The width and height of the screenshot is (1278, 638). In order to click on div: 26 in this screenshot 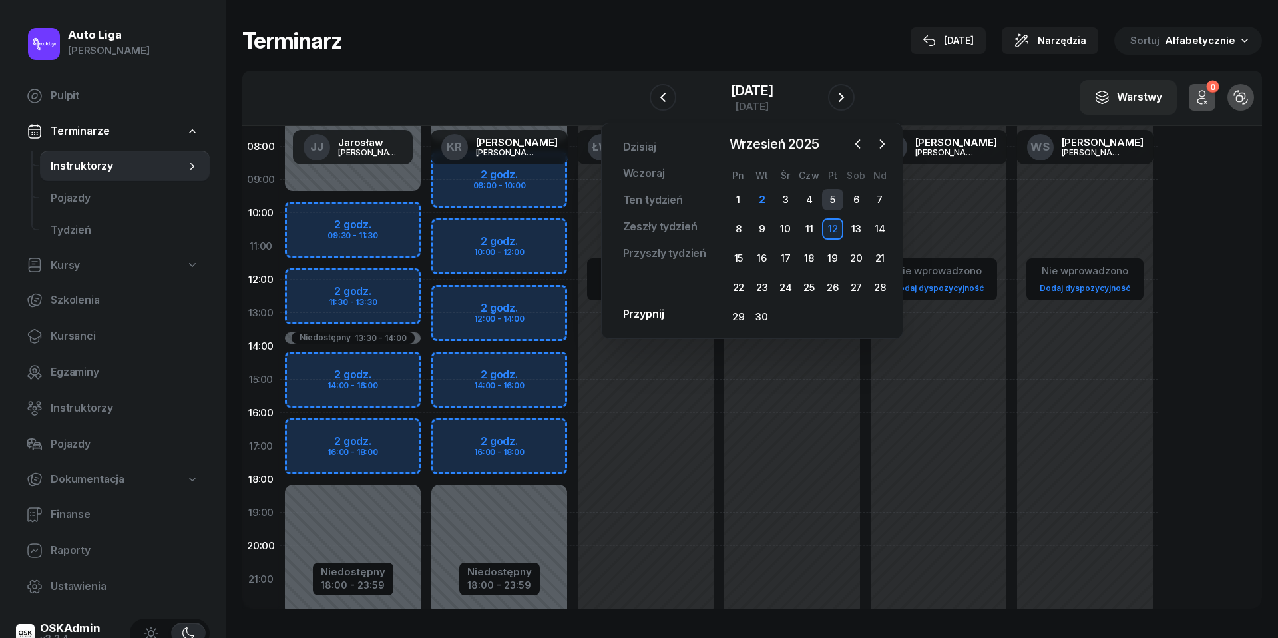, I will do `click(833, 288)`.